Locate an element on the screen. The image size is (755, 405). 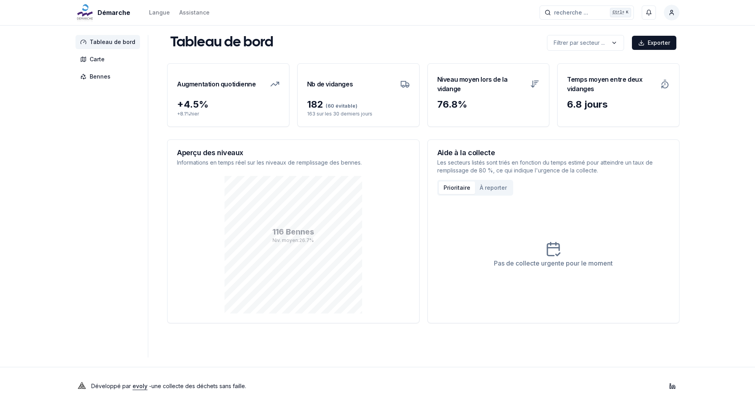
div: 76.8 % is located at coordinates (488, 105).